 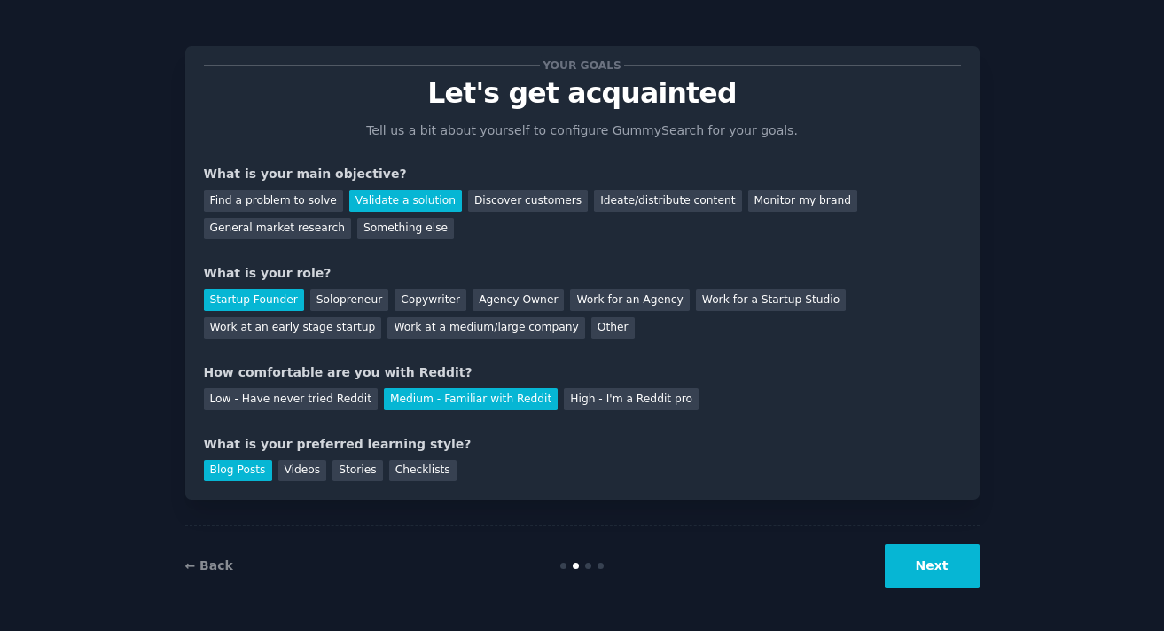 I want to click on div: What is your main objective?, so click(x=582, y=174).